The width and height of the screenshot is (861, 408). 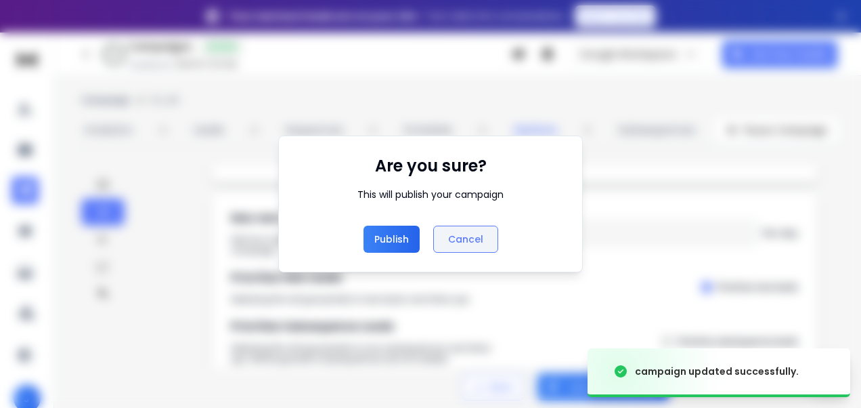 What do you see at coordinates (717, 371) in the screenshot?
I see `div: campaign updated successfully.` at bounding box center [717, 371].